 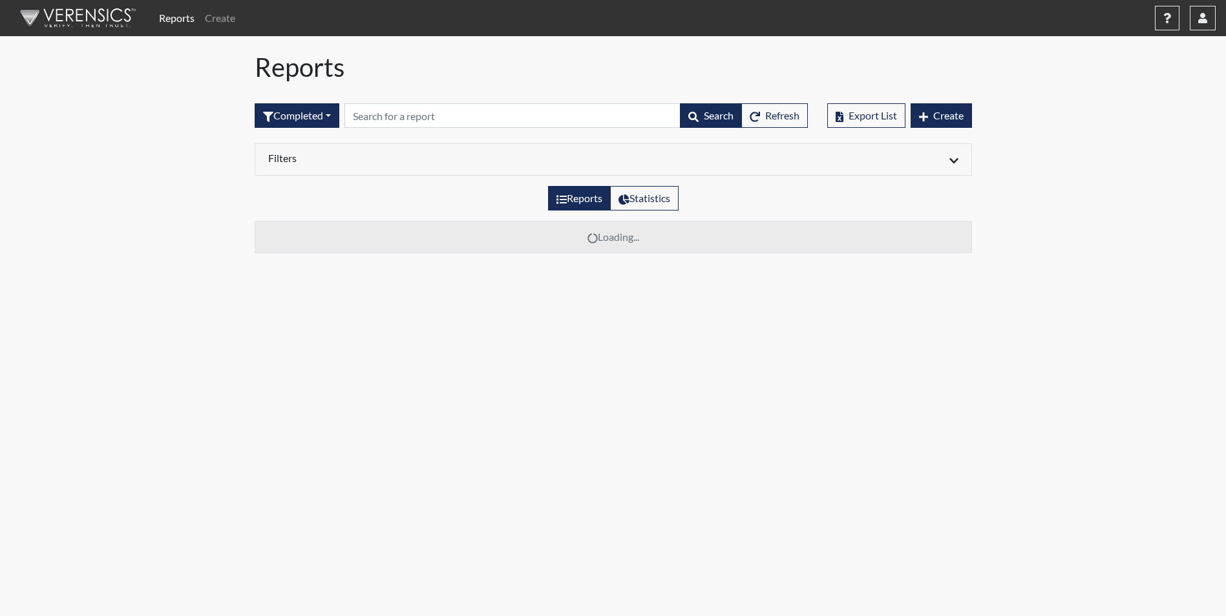 What do you see at coordinates (941, 116) in the screenshot?
I see `button: Create` at bounding box center [941, 116].